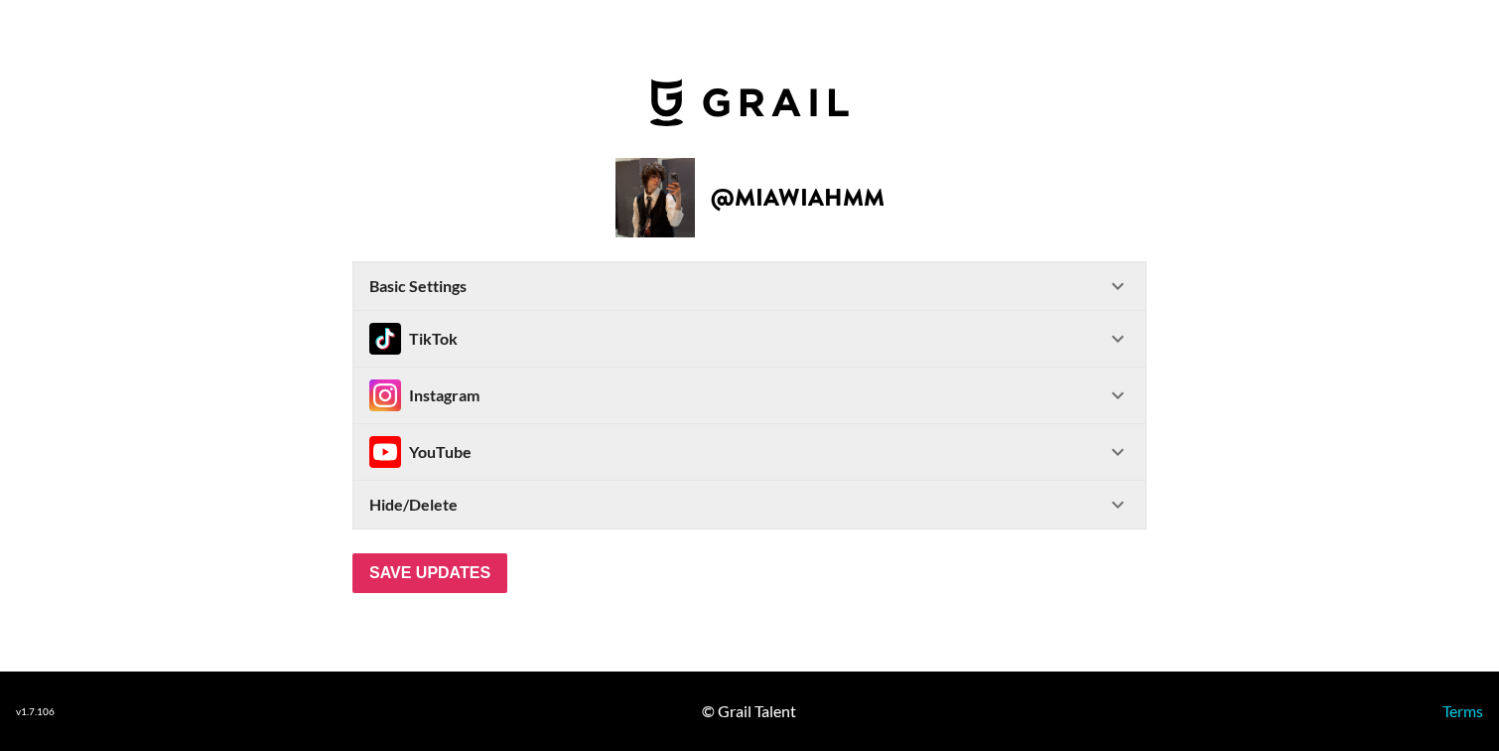 The height and width of the screenshot is (751, 1499). I want to click on div: Hide/Delete, so click(750, 504).